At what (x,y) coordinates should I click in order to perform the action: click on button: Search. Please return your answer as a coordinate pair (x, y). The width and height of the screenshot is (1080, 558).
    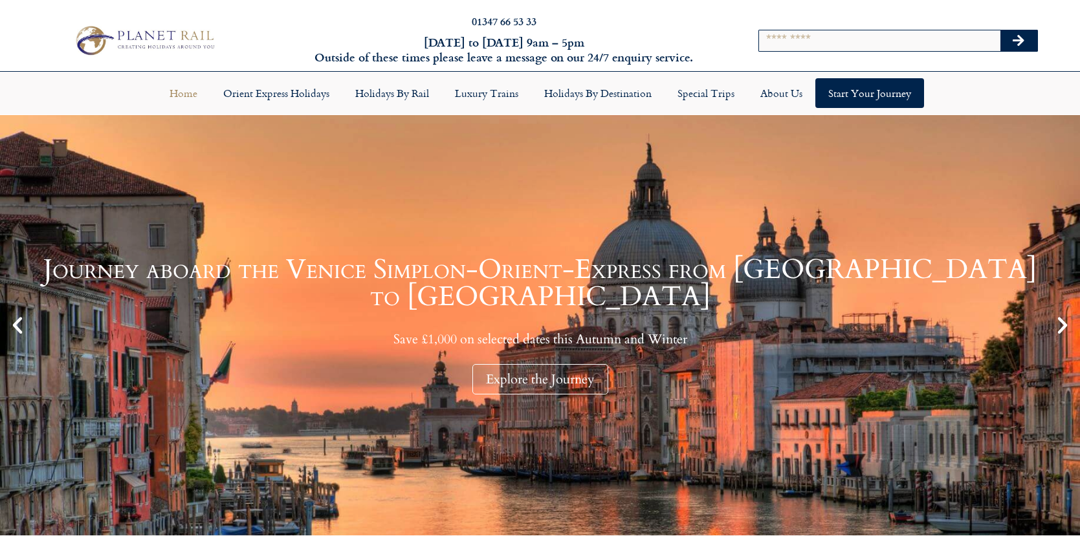
    Looking at the image, I should click on (1019, 41).